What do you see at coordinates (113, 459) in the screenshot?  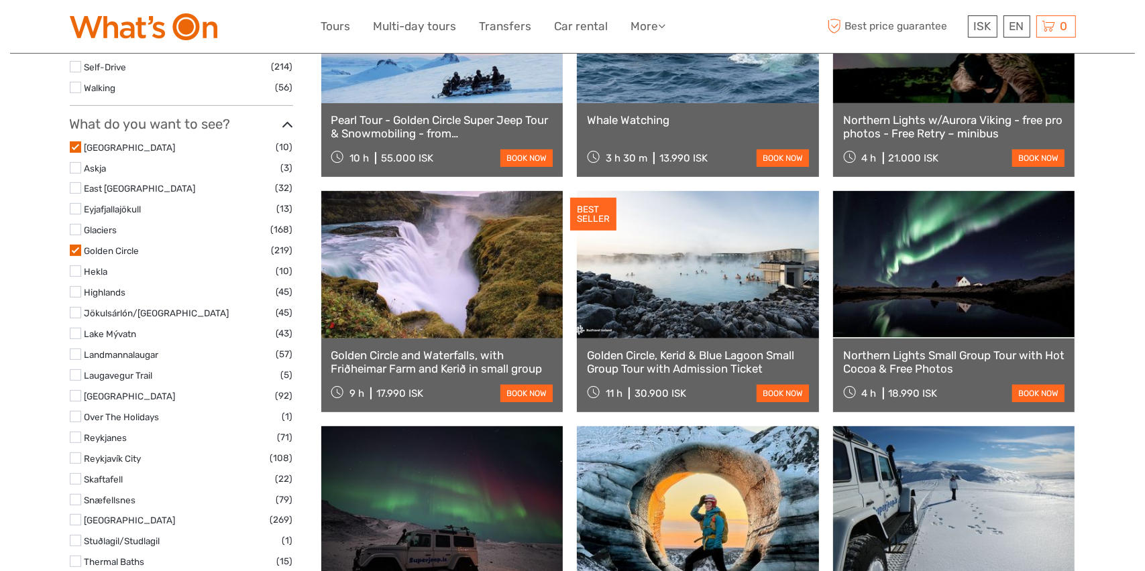 I see `a: Reykjavík City` at bounding box center [113, 459].